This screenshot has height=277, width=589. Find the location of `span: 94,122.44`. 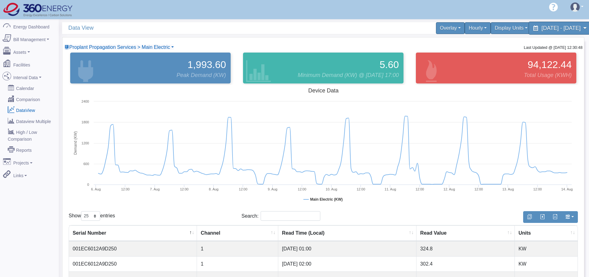

span: 94,122.44 is located at coordinates (550, 65).